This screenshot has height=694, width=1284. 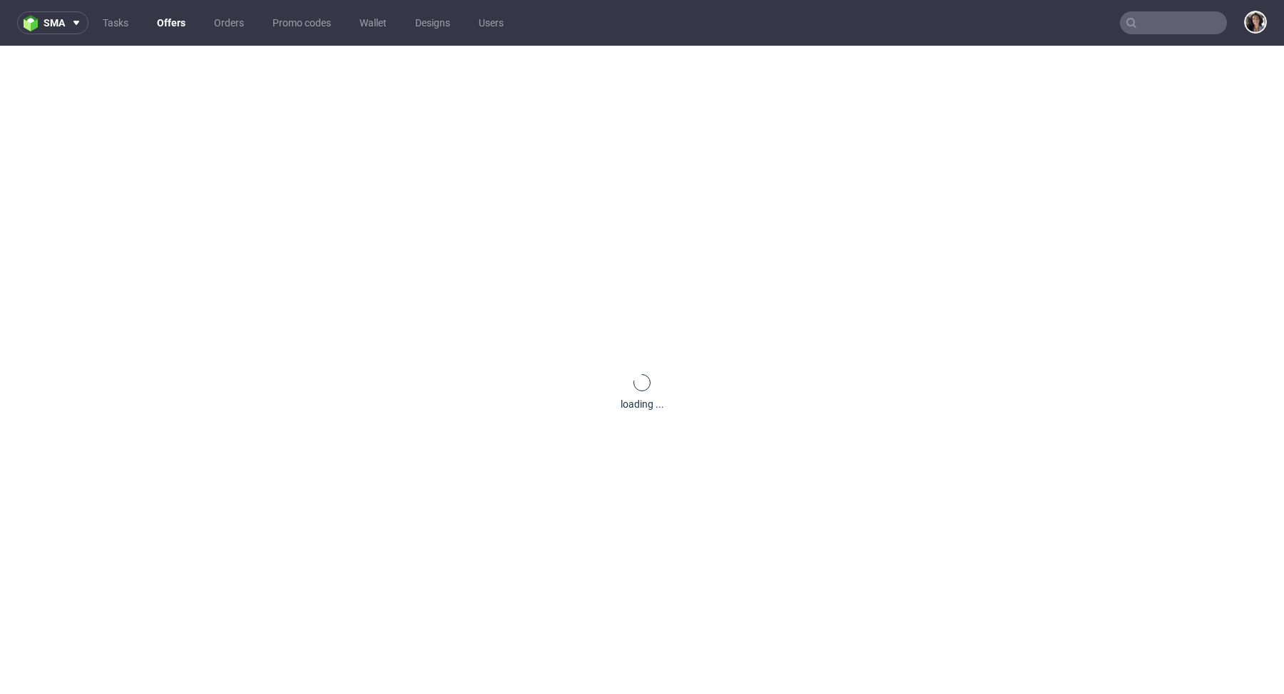 What do you see at coordinates (302, 23) in the screenshot?
I see `a: Promo codes` at bounding box center [302, 23].